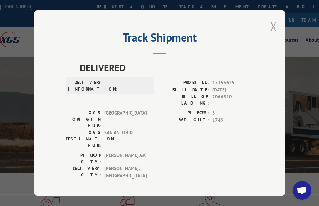 Image resolution: width=319 pixels, height=206 pixels. What do you see at coordinates (184, 83) in the screenshot?
I see `label: PROBILL:` at bounding box center [184, 83].